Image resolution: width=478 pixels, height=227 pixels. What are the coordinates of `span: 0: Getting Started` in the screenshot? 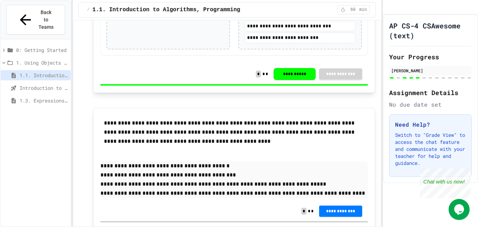 It's located at (42, 50).